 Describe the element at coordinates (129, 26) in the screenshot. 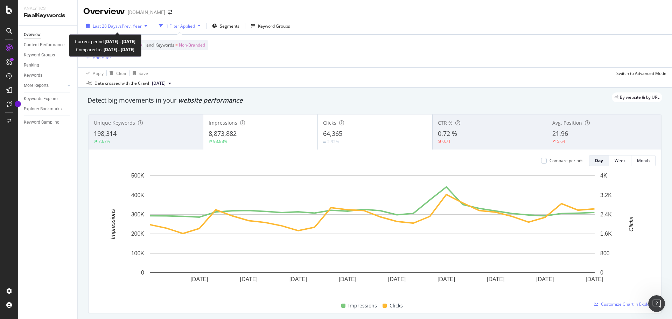

I see `span: vs Prev. Year` at that location.